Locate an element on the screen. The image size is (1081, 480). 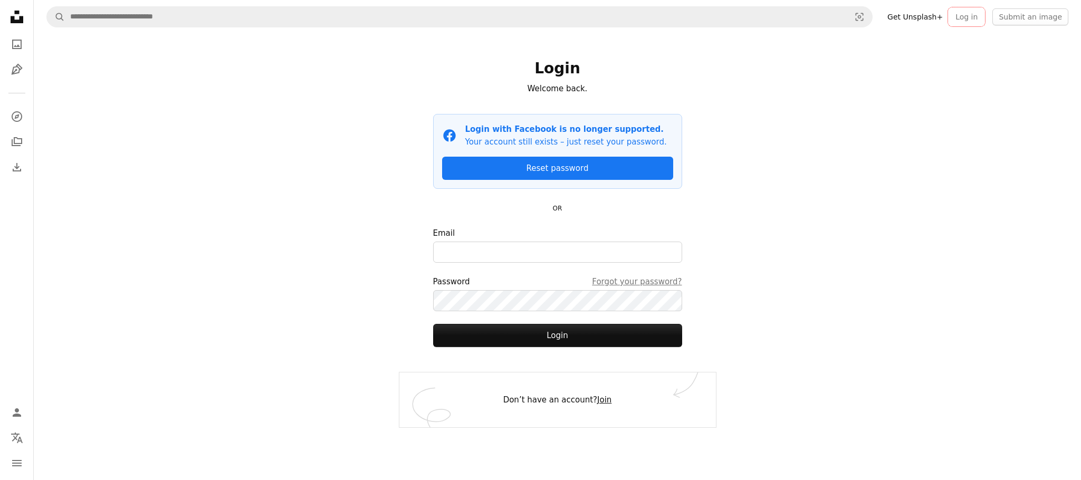
a: Forgot your password? is located at coordinates (637, 282).